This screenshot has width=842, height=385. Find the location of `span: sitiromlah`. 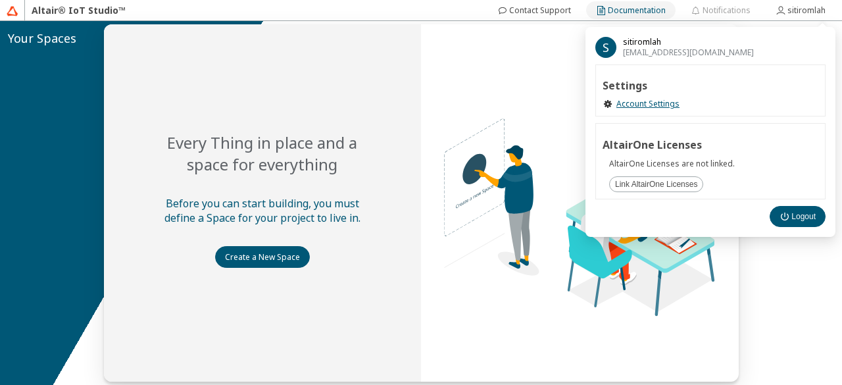

span: sitiromlah is located at coordinates (688, 42).